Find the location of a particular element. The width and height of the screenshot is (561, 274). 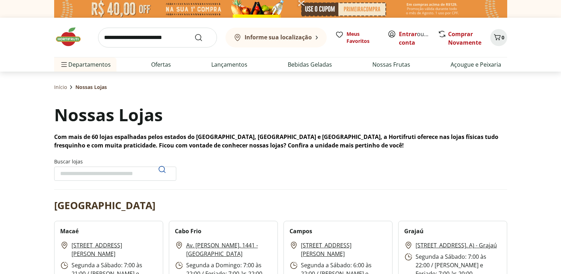

input: search is located at coordinates (158, 38).